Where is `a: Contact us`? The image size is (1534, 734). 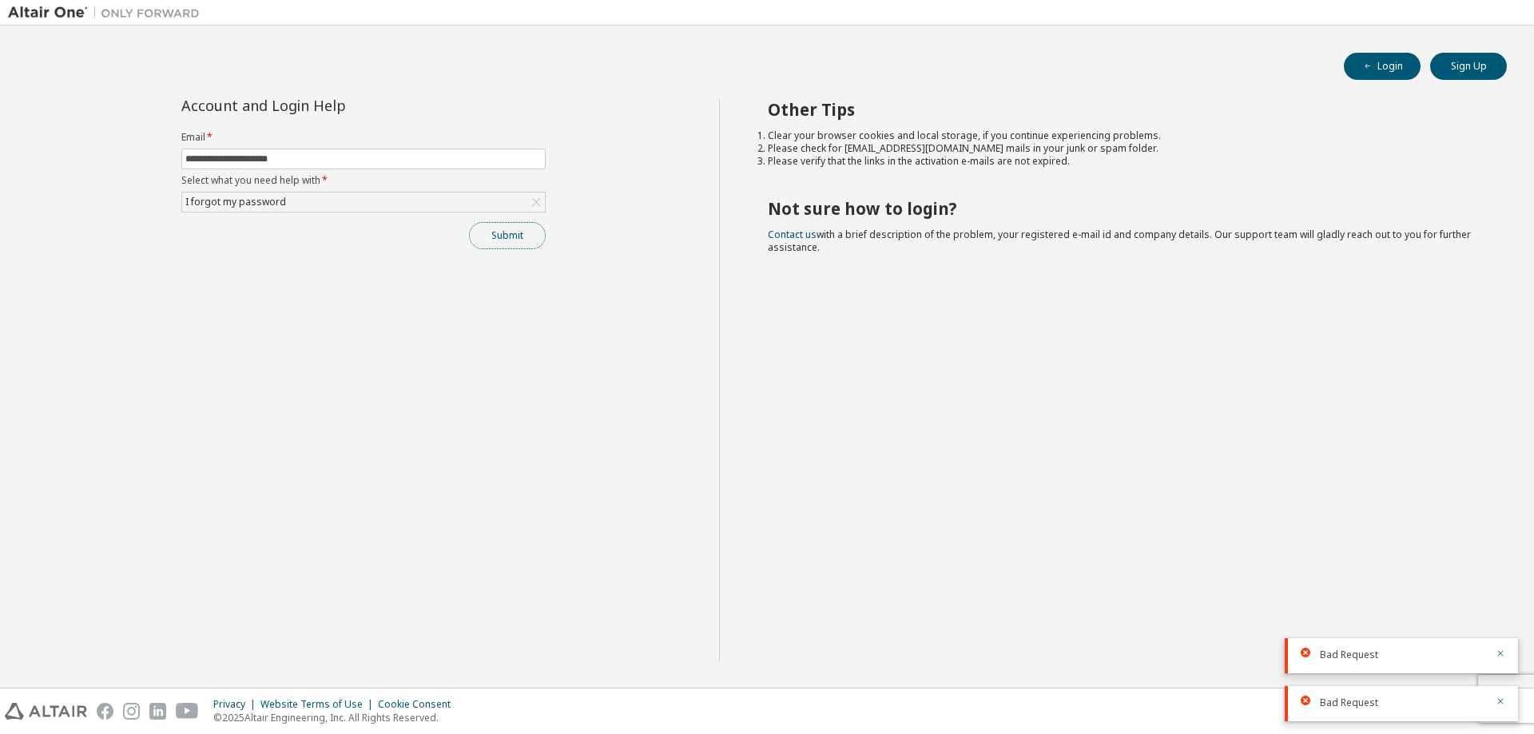
a: Contact us is located at coordinates (792, 234).